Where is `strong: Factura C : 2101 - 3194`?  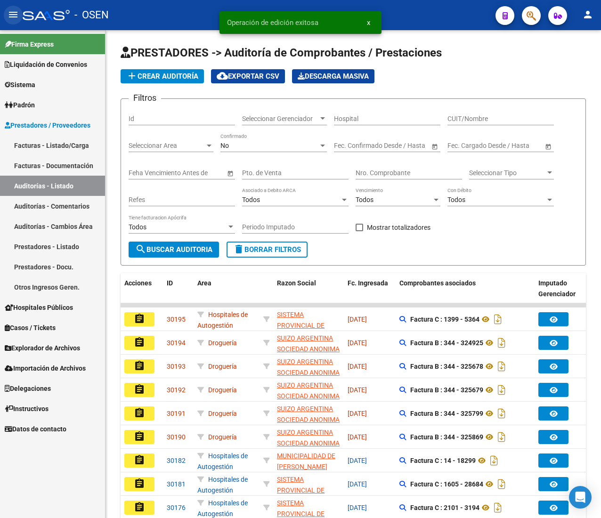 strong: Factura C : 2101 - 3194 is located at coordinates (445, 508).